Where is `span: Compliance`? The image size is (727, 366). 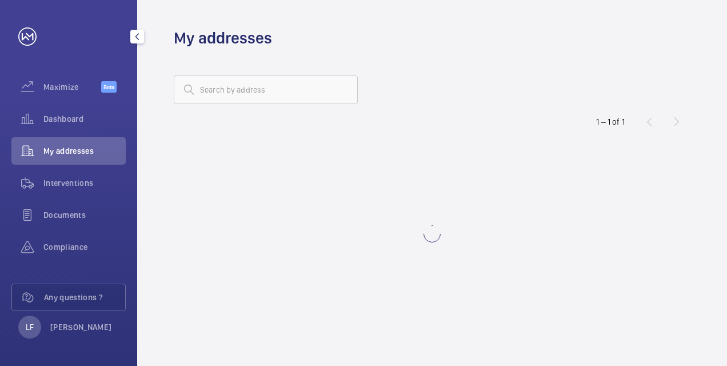
span: Compliance is located at coordinates (85, 247).